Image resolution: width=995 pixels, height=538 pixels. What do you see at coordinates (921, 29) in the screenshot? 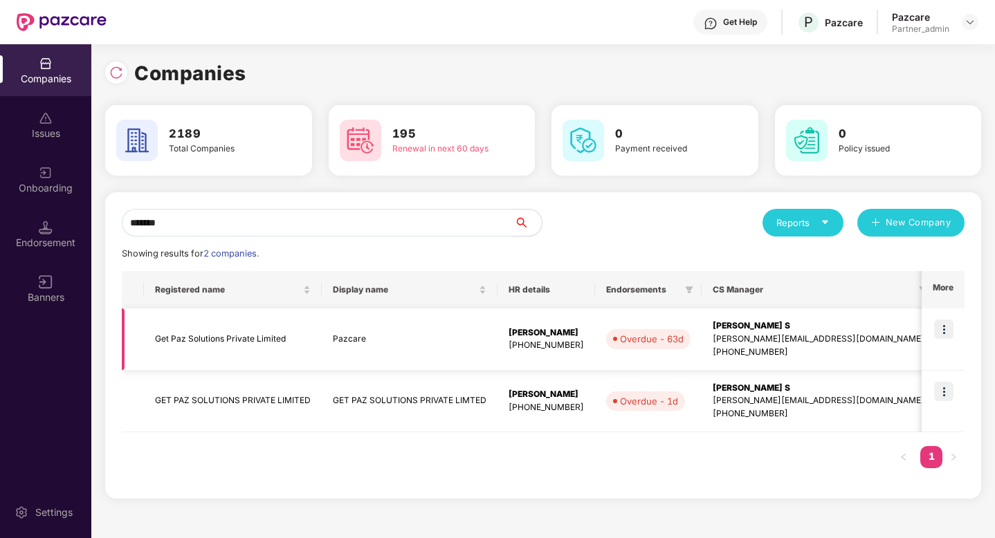
I see `div: Partner_admin` at bounding box center [921, 29].